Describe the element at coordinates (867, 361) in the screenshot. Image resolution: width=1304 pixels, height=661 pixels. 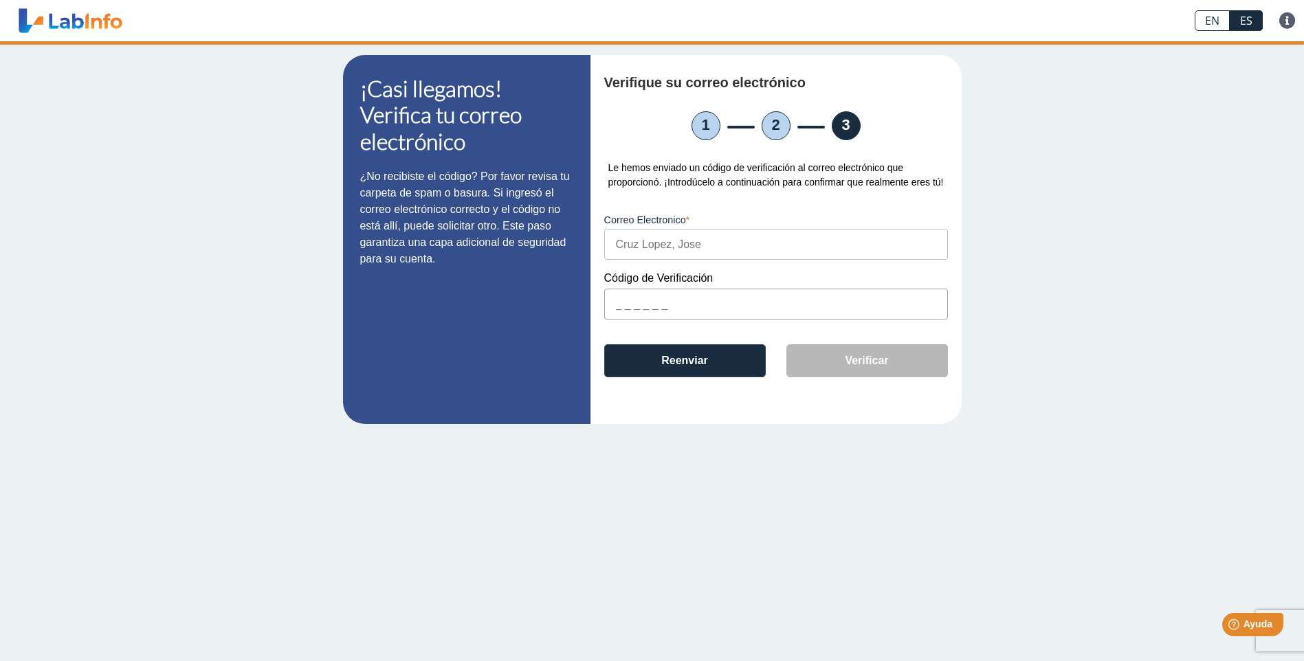
I see `button: Verificar` at that location.